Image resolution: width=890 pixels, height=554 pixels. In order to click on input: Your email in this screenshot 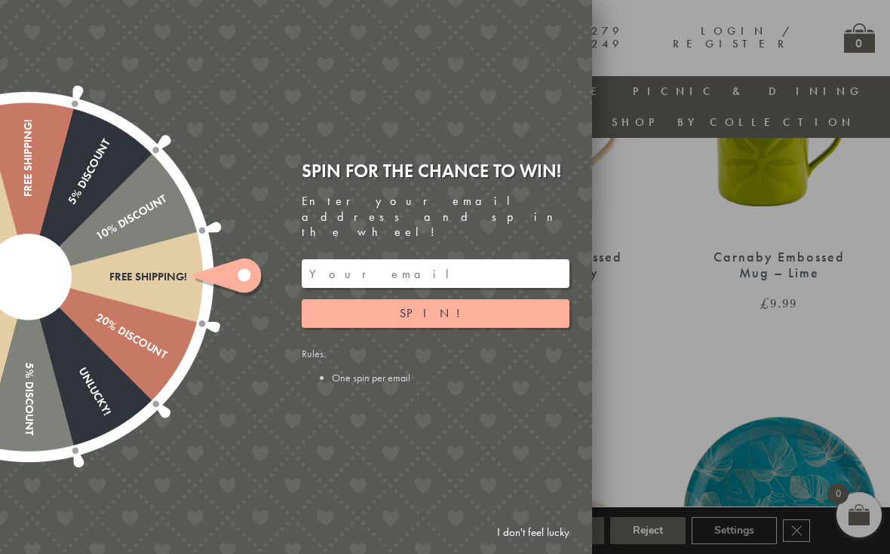, I will do `click(435, 274)`.